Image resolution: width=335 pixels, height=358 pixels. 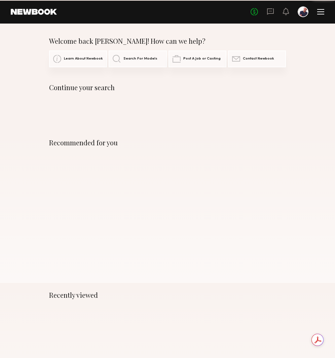 I want to click on a: Contact Newbook, so click(x=257, y=59).